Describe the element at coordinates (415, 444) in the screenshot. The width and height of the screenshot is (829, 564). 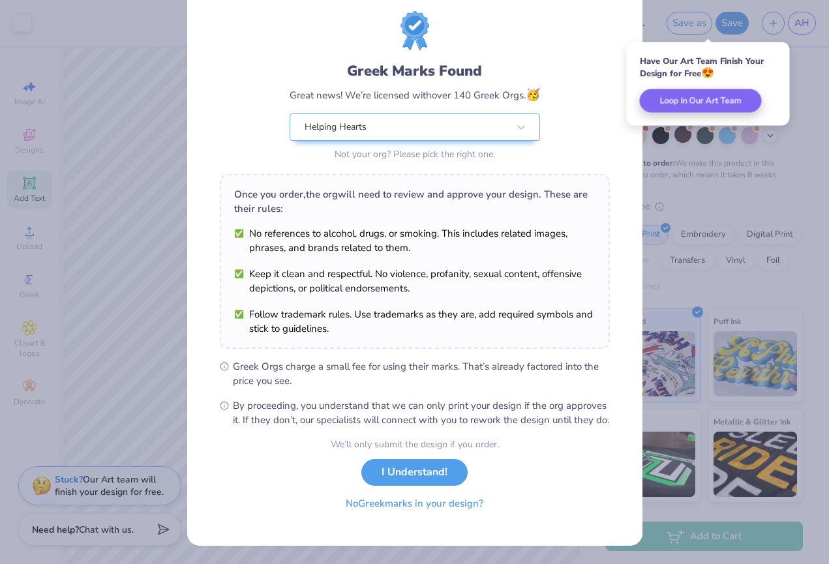
I see `div: We’ll only submit the design if you order.` at that location.